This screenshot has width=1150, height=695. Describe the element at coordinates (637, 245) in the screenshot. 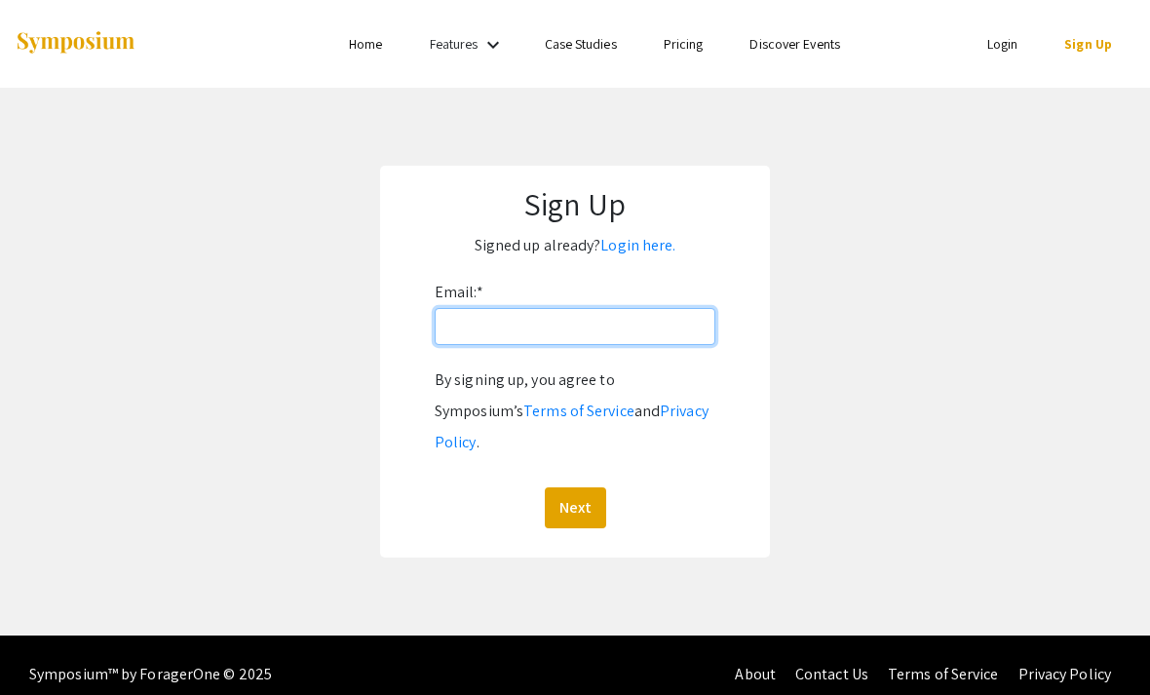

I see `a: Login here.` at that location.